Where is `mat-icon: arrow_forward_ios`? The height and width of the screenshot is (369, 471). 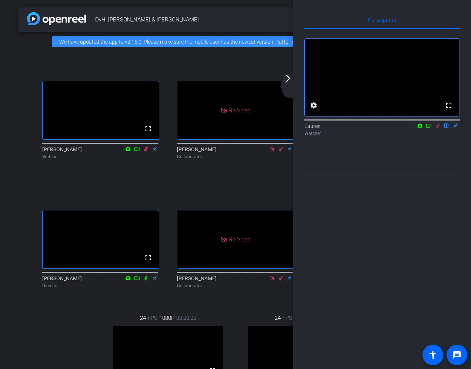 mat-icon: arrow_forward_ios is located at coordinates (288, 78).